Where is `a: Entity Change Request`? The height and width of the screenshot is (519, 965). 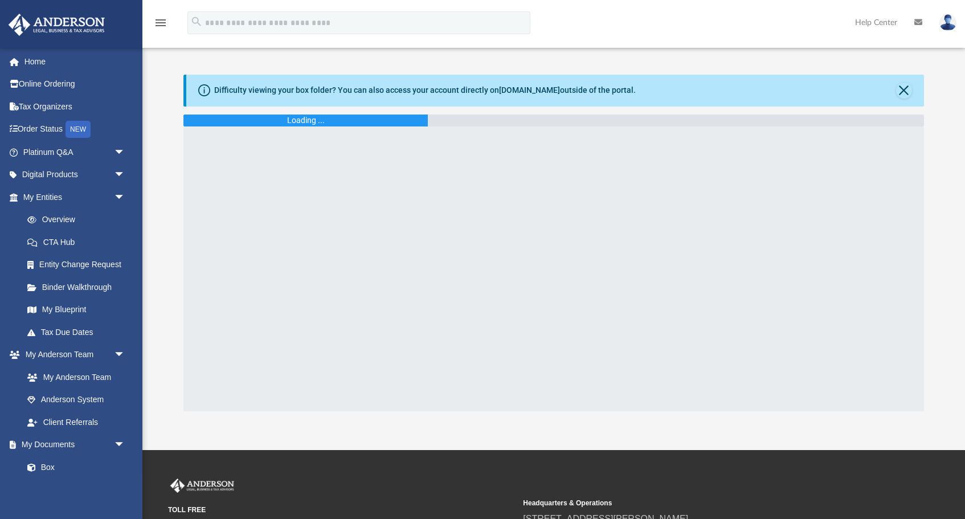
a: Entity Change Request is located at coordinates (79, 265).